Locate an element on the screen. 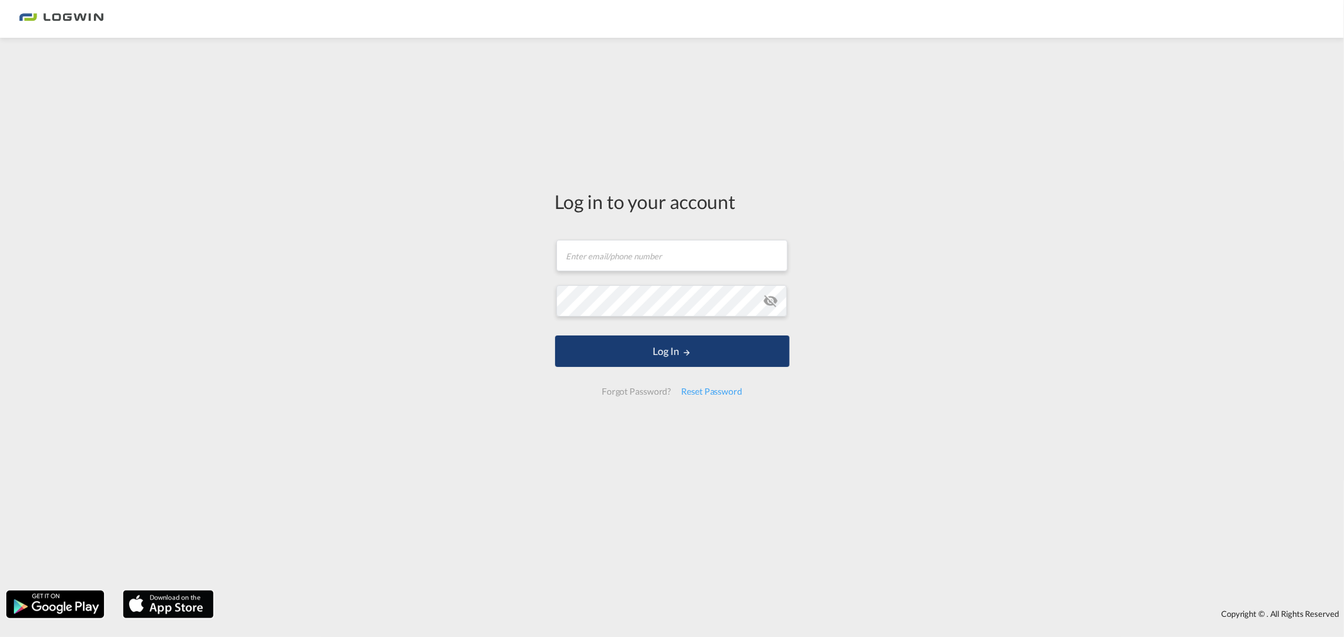  div: Copyright © . All Rights Reserved is located at coordinates (782, 614).